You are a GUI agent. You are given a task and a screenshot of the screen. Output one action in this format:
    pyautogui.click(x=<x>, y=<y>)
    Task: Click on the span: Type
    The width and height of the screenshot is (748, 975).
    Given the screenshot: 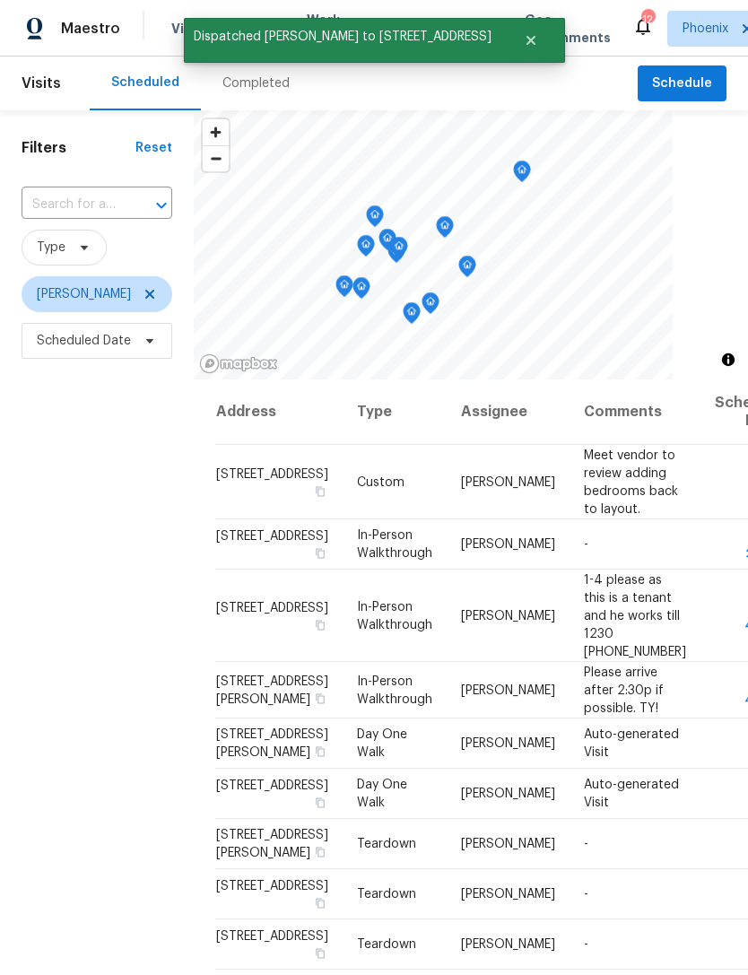 What is the action you would take?
    pyautogui.click(x=51, y=248)
    